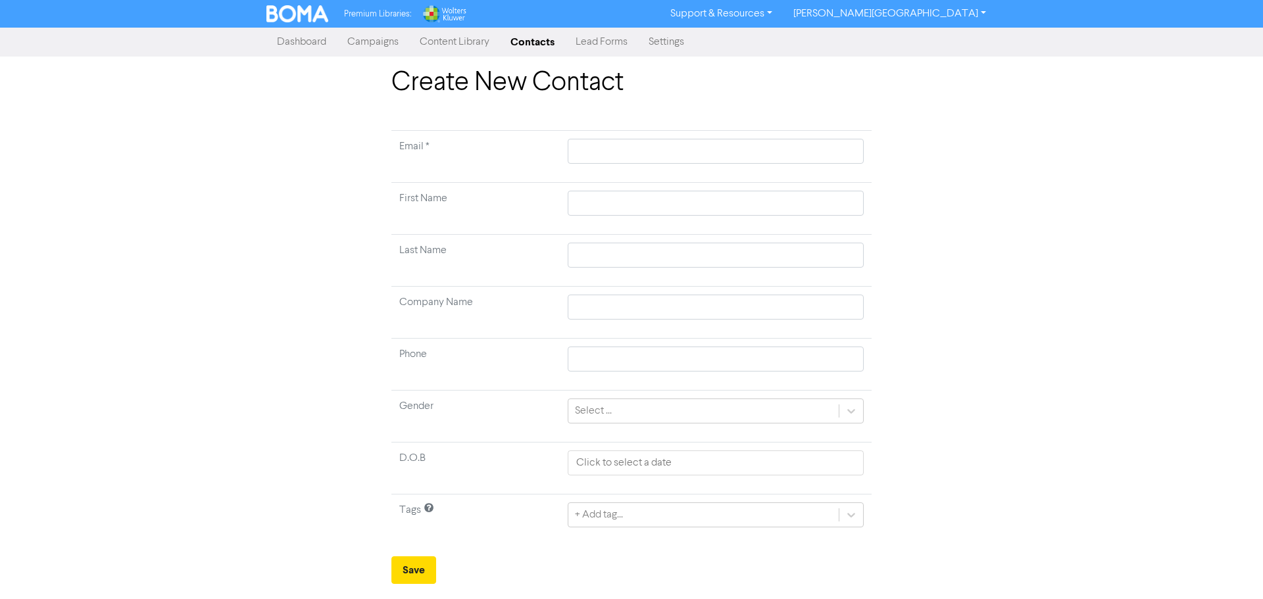  What do you see at coordinates (444, 14) in the screenshot?
I see `img: Wolters Kluwer` at bounding box center [444, 14].